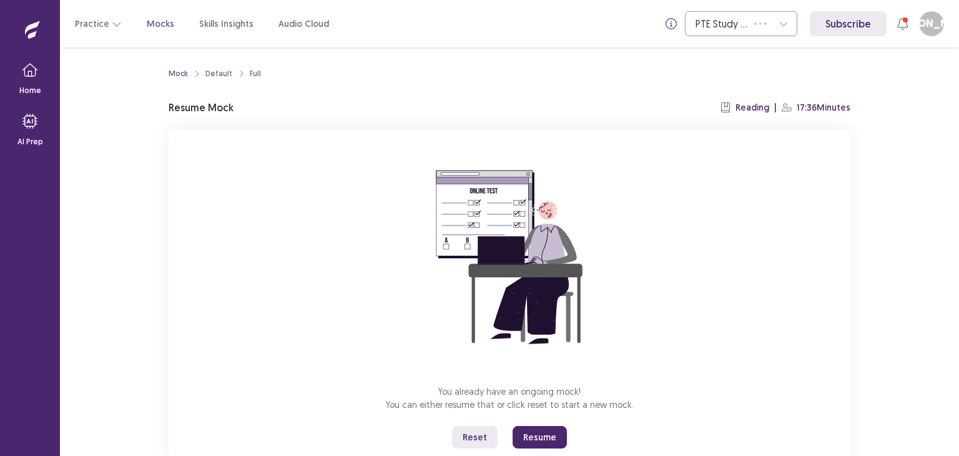  Describe the element at coordinates (201, 107) in the screenshot. I see `p: Resume Mock` at that location.